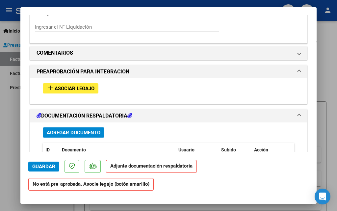  I want to click on datatable-header-cell: Documento, so click(117, 150).